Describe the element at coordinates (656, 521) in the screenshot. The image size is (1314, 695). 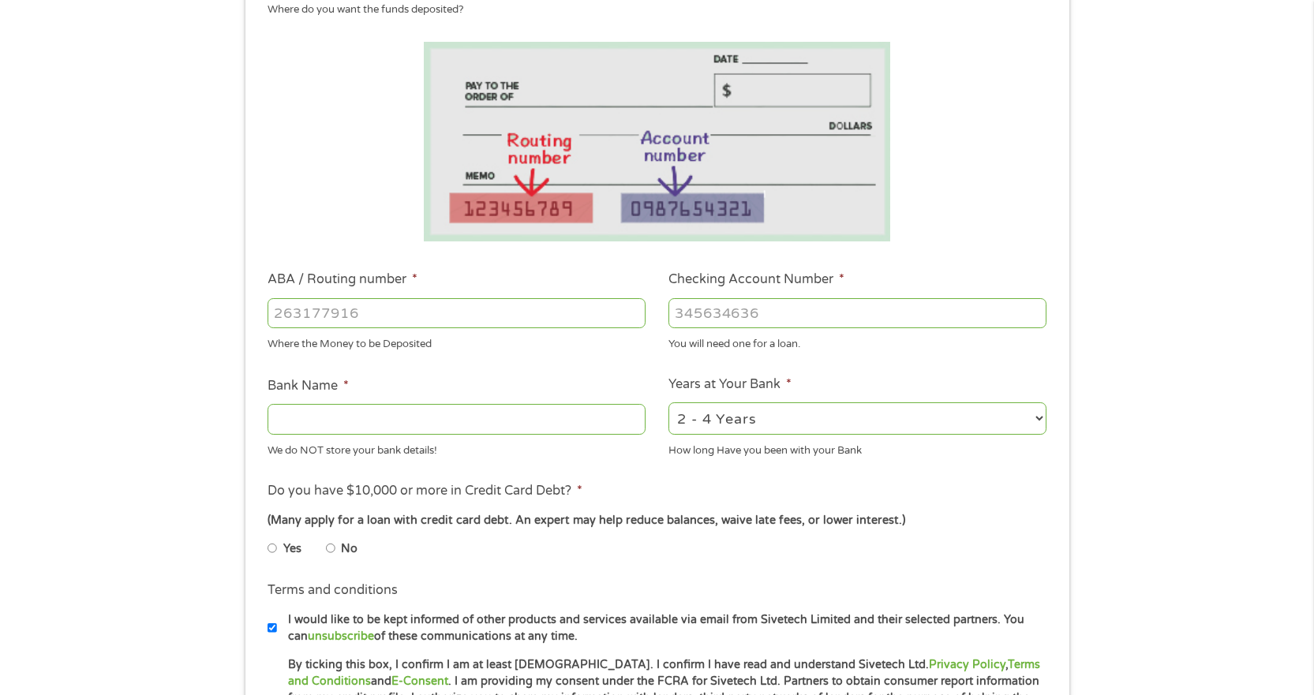
I see `div: (Many apply for a loan with credit card debt. An expert may help reduce balances, waive late fees...` at that location.